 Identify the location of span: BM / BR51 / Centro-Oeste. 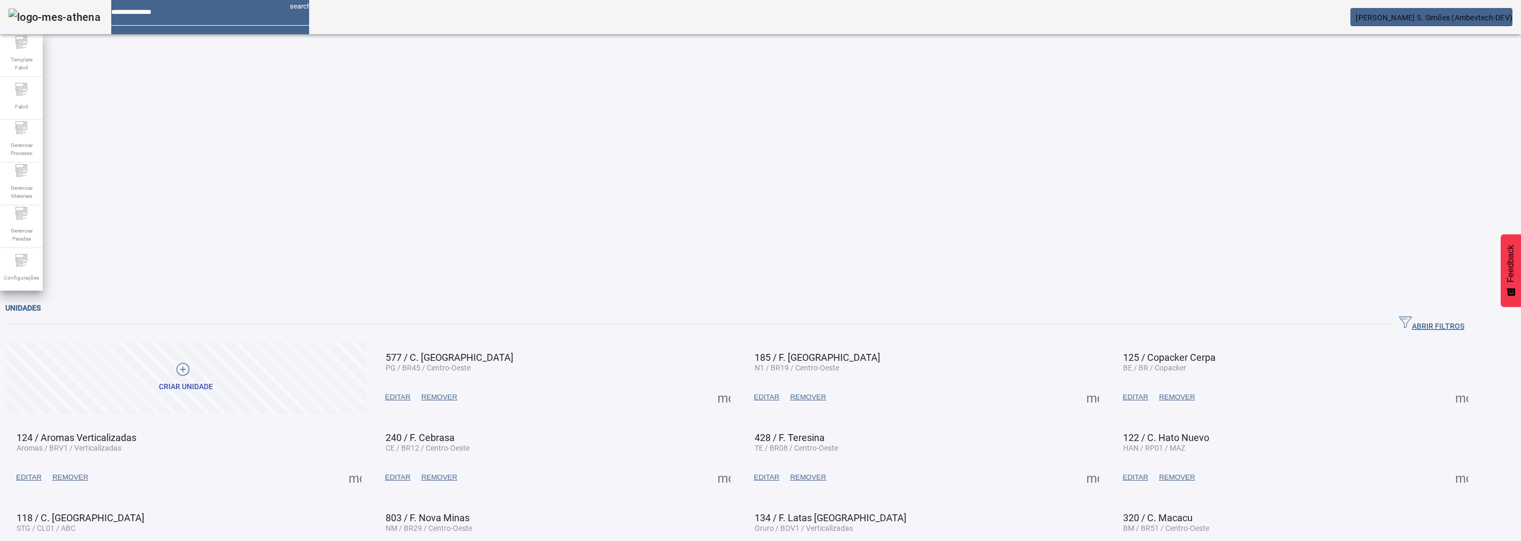
(1166, 528).